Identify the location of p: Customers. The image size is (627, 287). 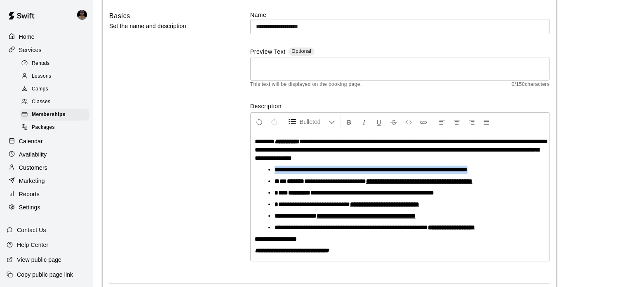
(33, 167).